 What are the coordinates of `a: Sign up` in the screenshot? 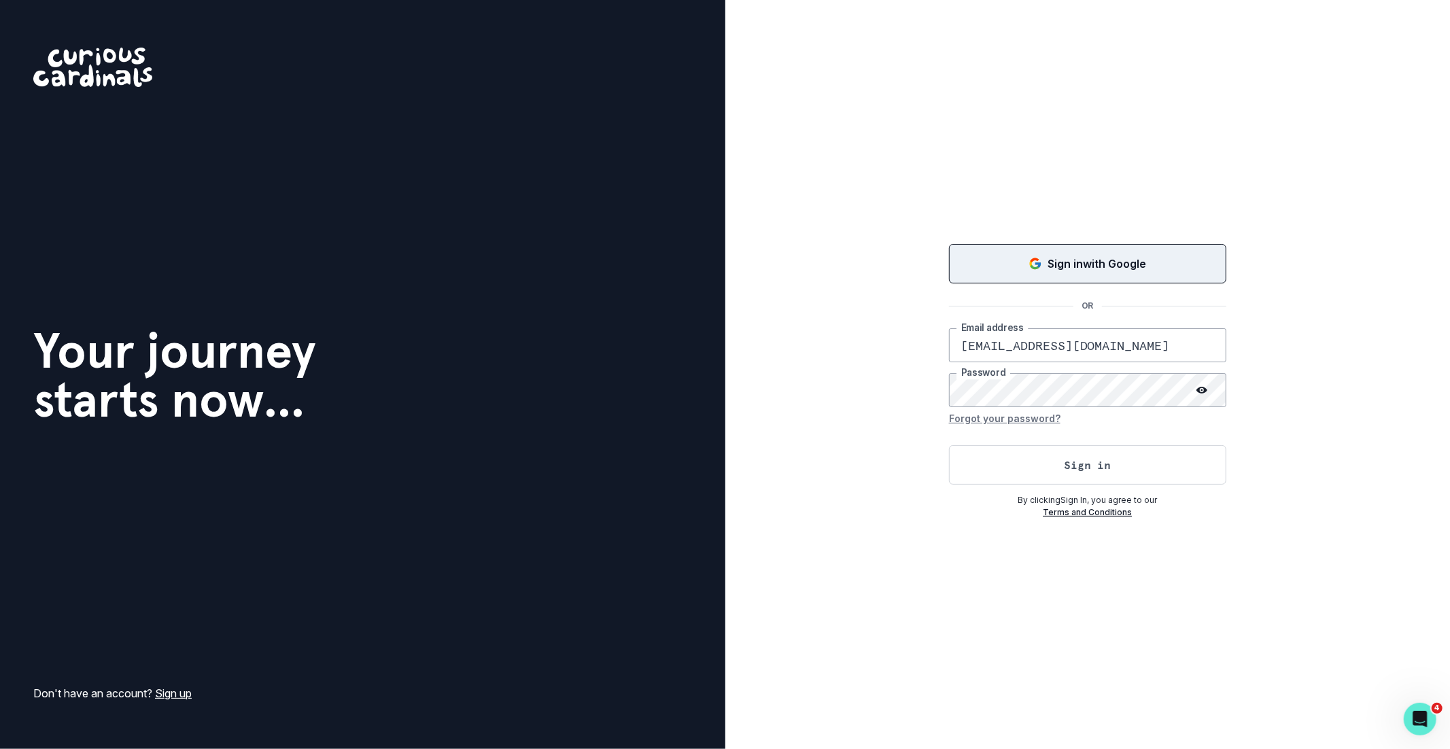 It's located at (173, 693).